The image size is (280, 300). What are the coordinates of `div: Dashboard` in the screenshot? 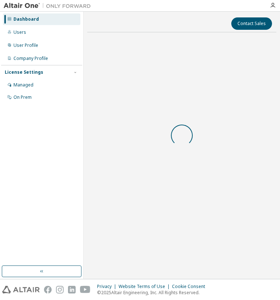 It's located at (26, 19).